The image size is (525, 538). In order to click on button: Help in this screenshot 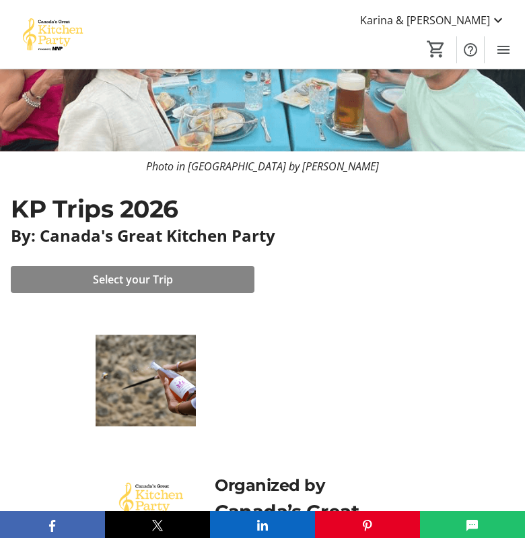, I will do `click(471, 50)`.